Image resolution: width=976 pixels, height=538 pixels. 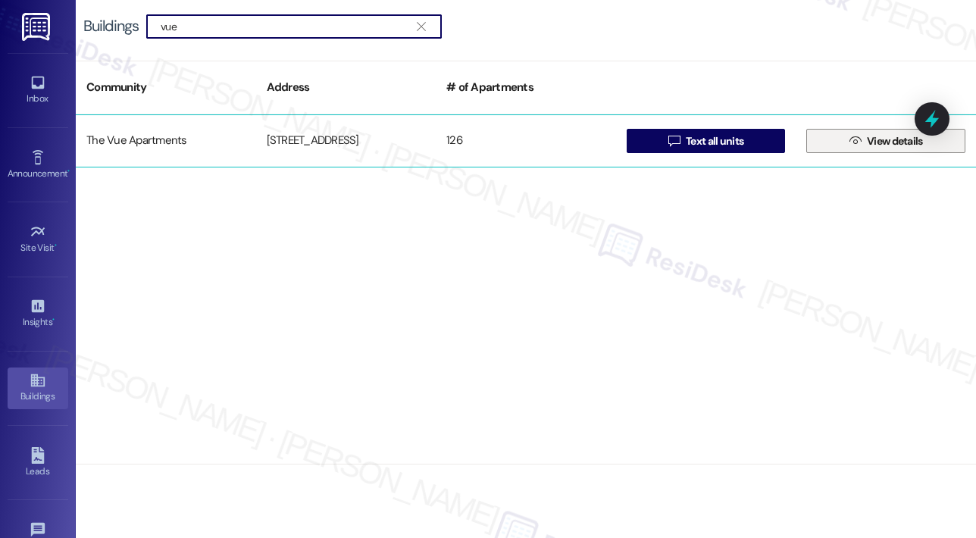 I want to click on a: Insights •, so click(x=38, y=314).